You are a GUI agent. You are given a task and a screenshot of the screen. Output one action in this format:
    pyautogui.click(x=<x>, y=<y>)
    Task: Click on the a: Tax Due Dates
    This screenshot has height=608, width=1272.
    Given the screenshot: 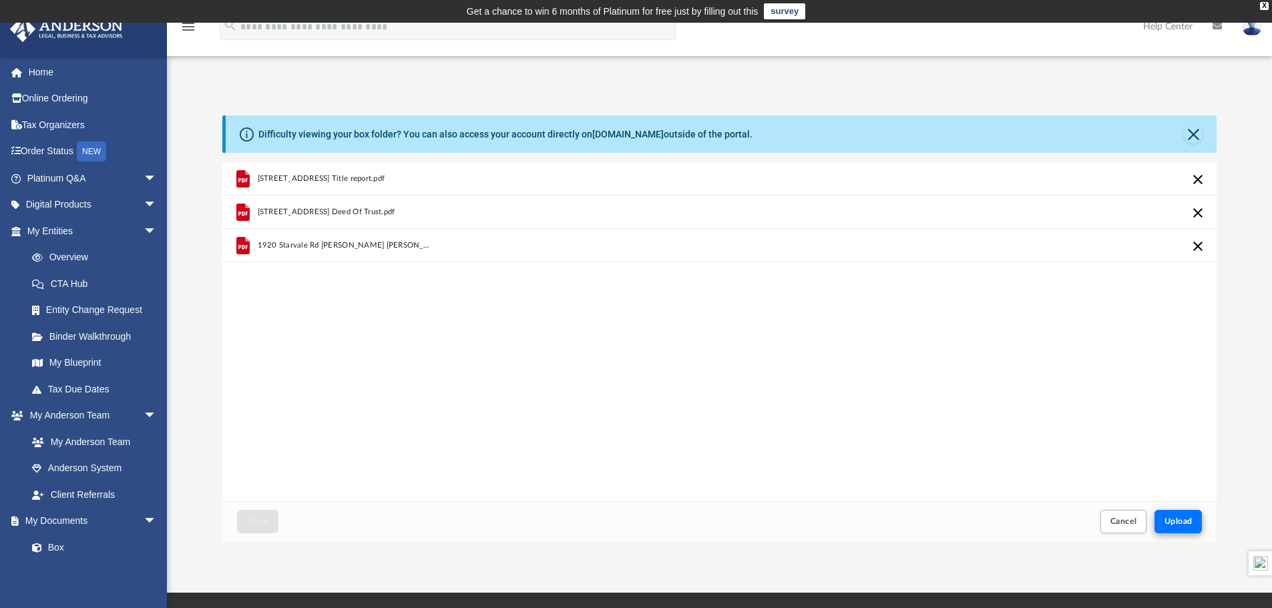 What is the action you would take?
    pyautogui.click(x=97, y=389)
    